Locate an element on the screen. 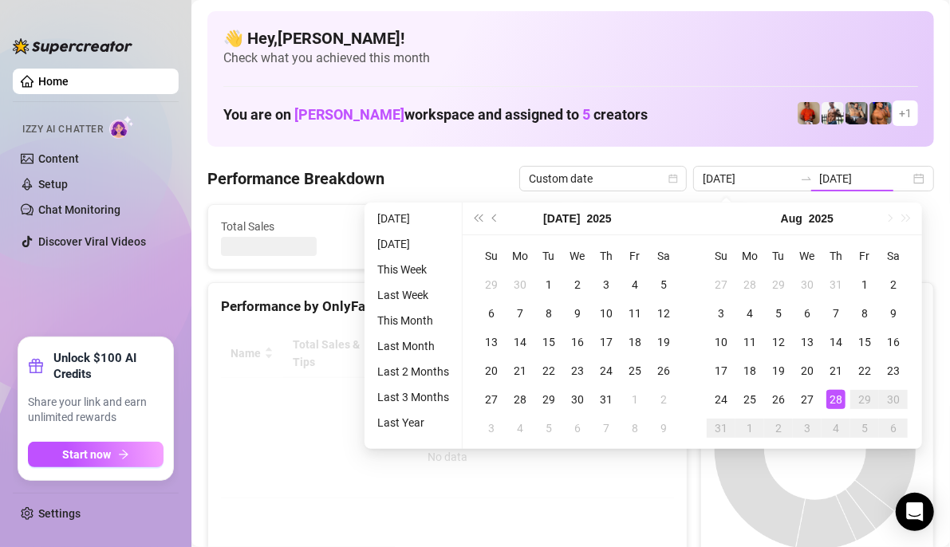 The width and height of the screenshot is (950, 547). span: Check what you achieved this month is located at coordinates (570, 58).